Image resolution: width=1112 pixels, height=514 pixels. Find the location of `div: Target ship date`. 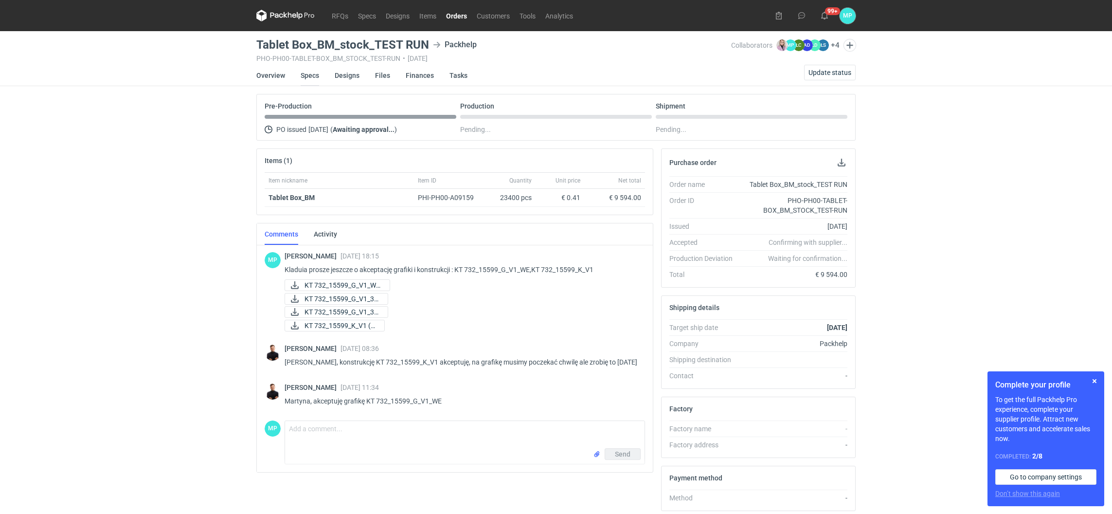

div: Target ship date is located at coordinates (705, 327).